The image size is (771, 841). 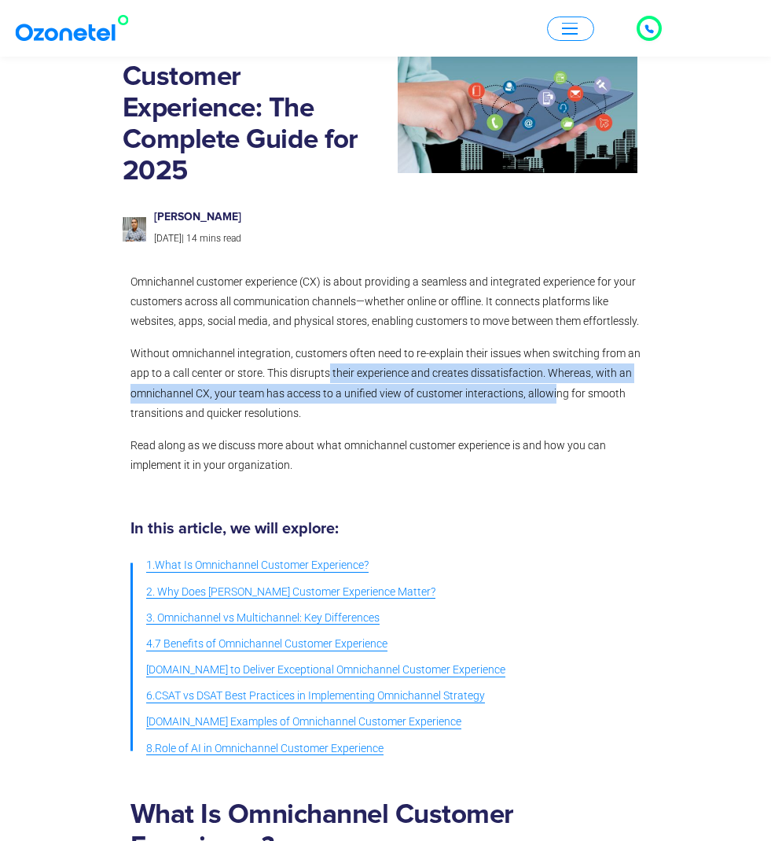 I want to click on span: Omnichannel customer experience (CX) is about providing a seamless and integrated experience for ..., so click(x=385, y=301).